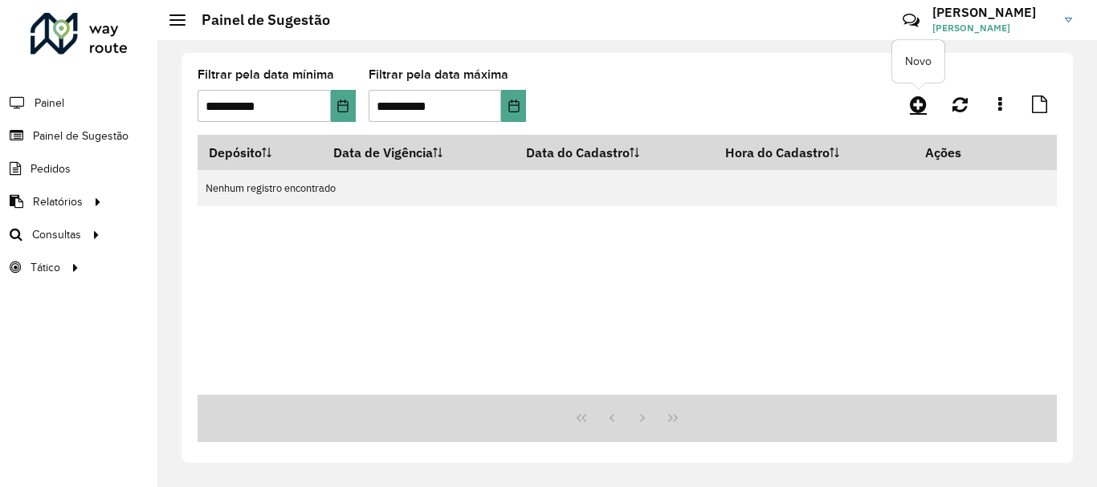  I want to click on span: Pedidos, so click(51, 169).